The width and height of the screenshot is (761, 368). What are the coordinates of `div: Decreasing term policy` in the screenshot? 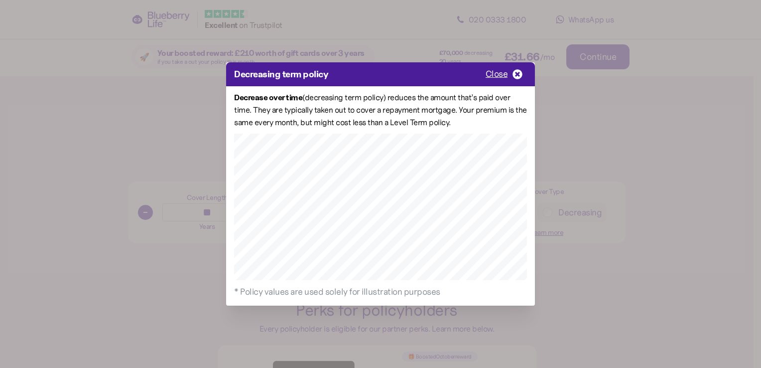 It's located at (281, 74).